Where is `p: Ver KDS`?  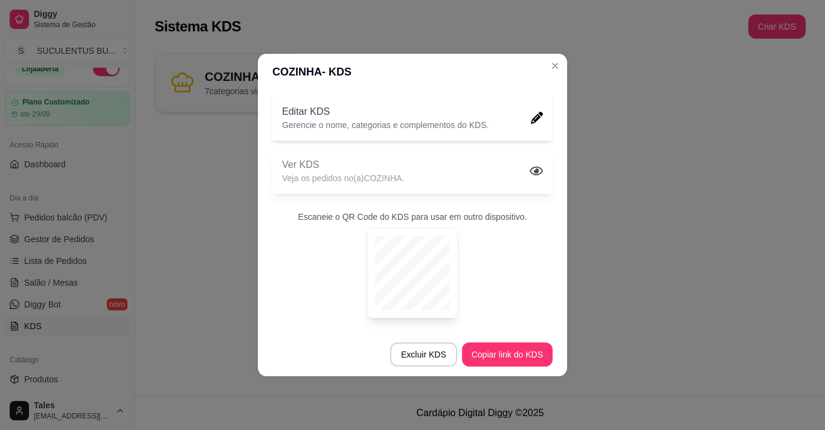 p: Ver KDS is located at coordinates (343, 165).